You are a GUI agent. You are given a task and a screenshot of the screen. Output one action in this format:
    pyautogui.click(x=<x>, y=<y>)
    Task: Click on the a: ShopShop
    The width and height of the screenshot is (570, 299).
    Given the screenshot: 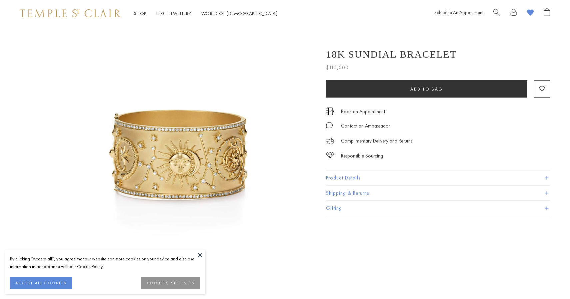 What is the action you would take?
    pyautogui.click(x=140, y=13)
    